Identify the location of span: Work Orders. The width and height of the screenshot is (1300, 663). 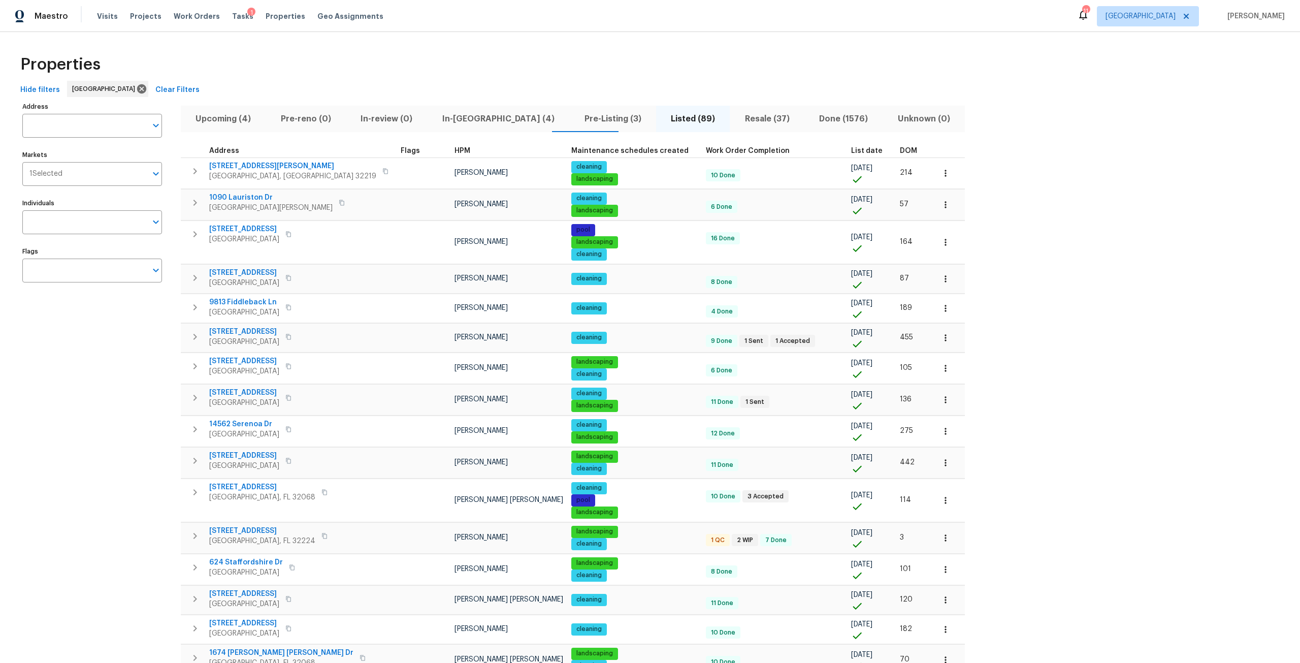
(197, 16).